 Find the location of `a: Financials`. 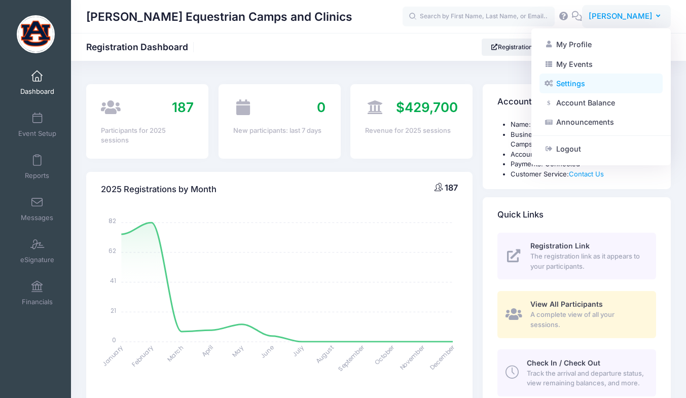

a: Financials is located at coordinates (37, 293).